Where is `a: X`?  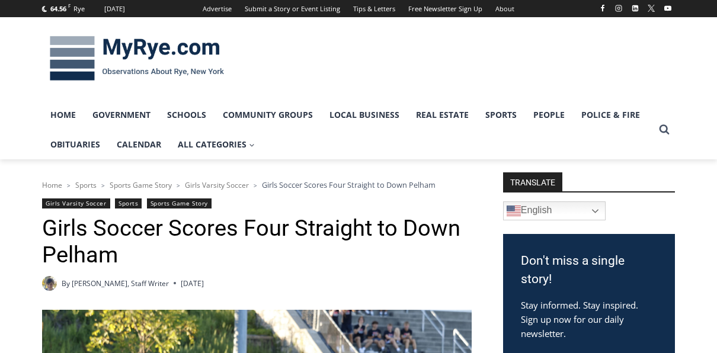 a: X is located at coordinates (651, 8).